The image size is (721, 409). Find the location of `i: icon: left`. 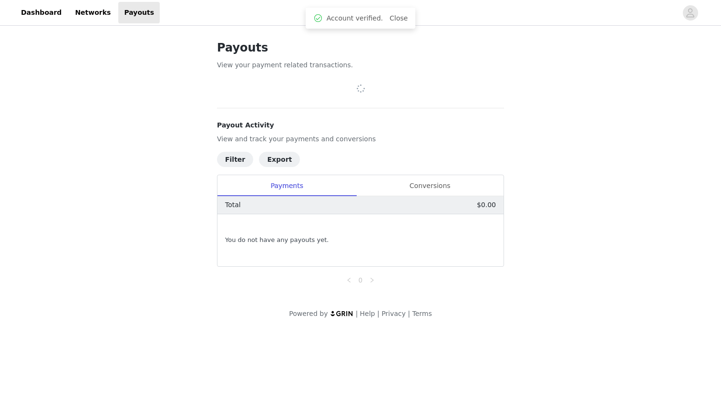

i: icon: left is located at coordinates (349, 280).